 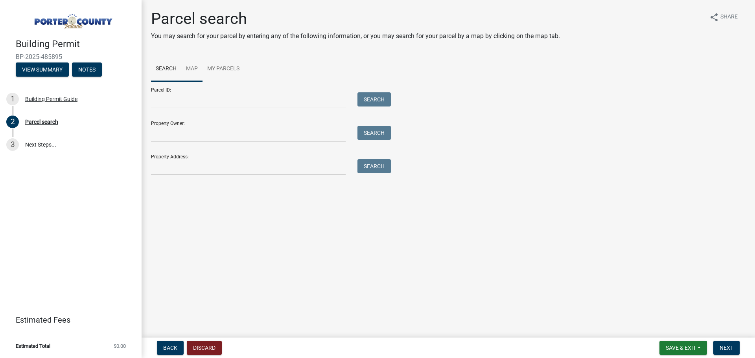 What do you see at coordinates (13, 99) in the screenshot?
I see `div: 1` at bounding box center [13, 99].